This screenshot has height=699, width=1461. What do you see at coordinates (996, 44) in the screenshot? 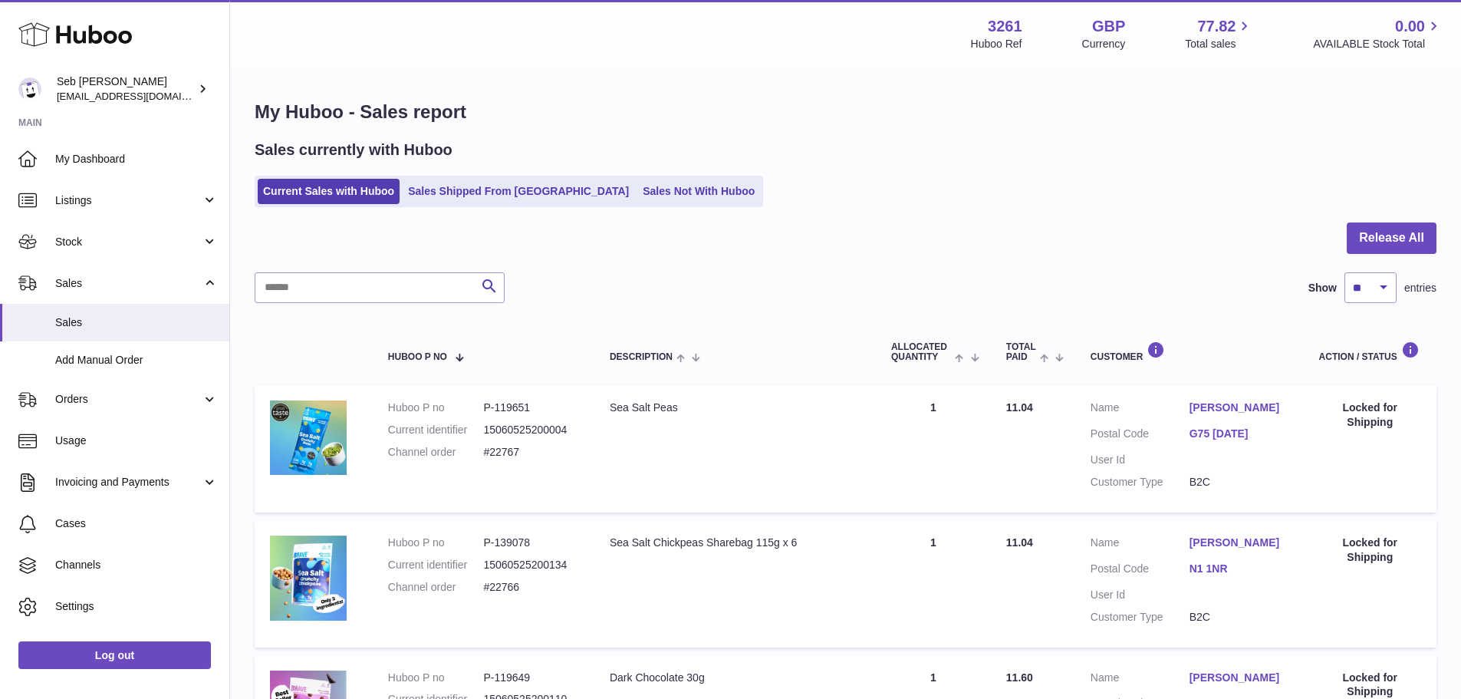
I see `div: Huboo Ref` at bounding box center [996, 44].